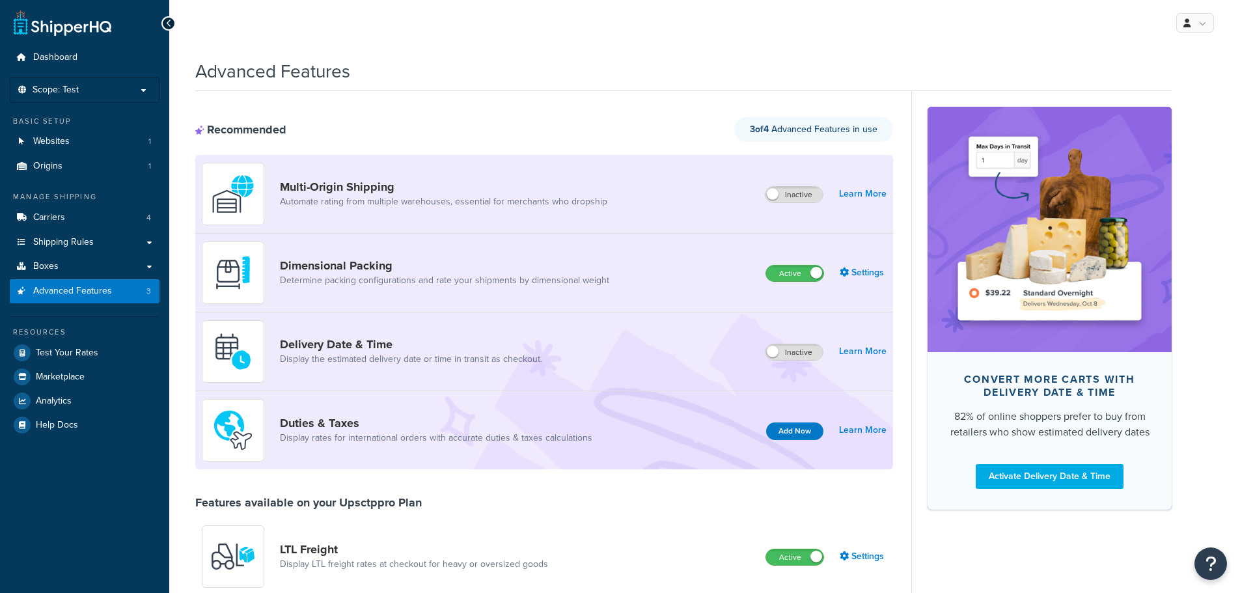  I want to click on span: Boxes, so click(46, 266).